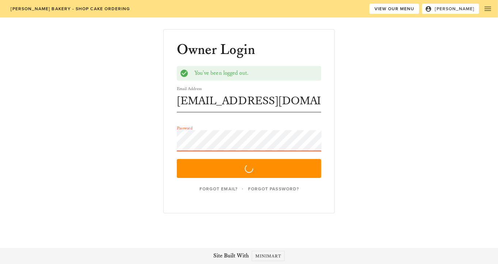  I want to click on span: Forgot Password?, so click(273, 189).